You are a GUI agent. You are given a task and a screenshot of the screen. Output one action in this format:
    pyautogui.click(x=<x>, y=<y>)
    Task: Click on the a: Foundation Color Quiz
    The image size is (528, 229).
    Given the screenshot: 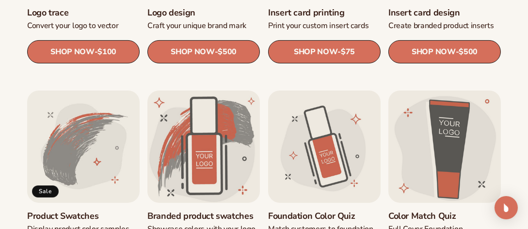 What is the action you would take?
    pyautogui.click(x=324, y=216)
    